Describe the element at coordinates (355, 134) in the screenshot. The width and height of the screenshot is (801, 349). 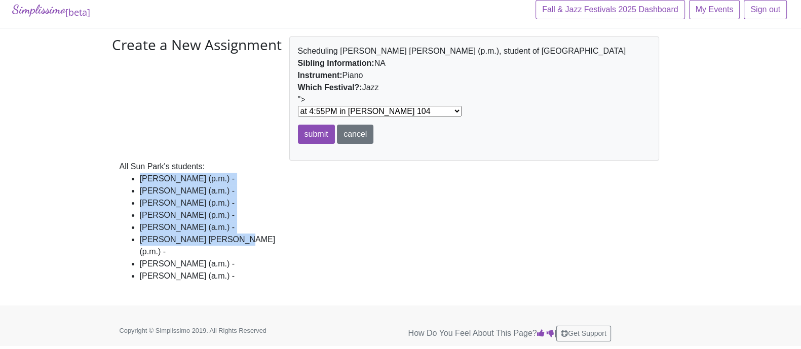
I see `a: cancel` at that location.